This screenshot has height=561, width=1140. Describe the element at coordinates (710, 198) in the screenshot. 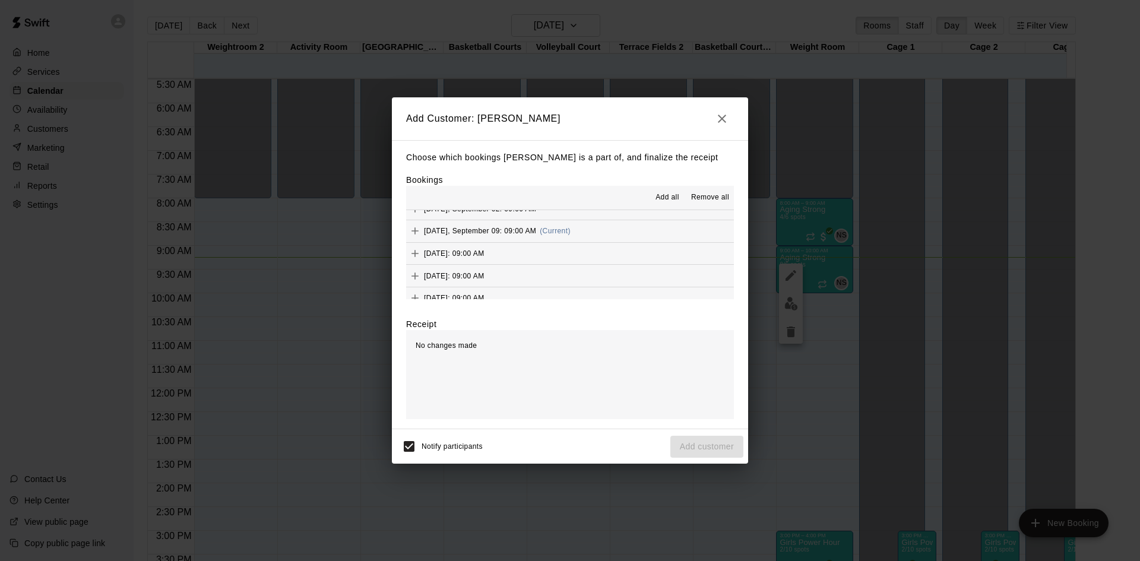

I see `button: Remove all` at that location.